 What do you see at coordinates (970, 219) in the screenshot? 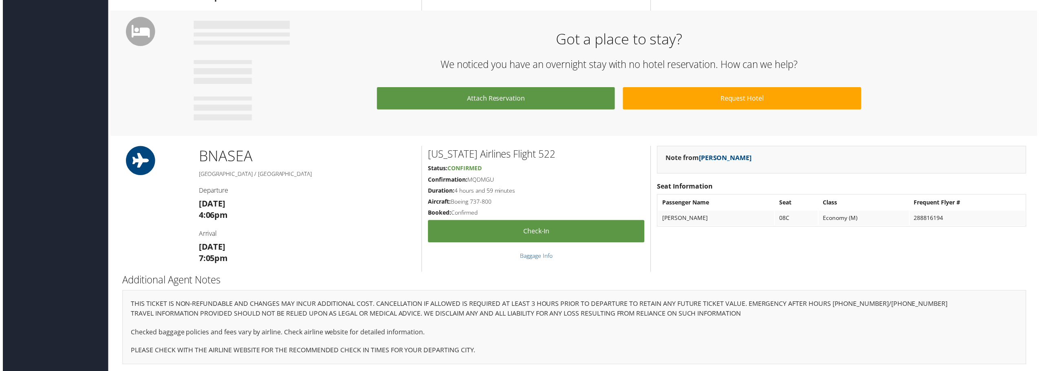
I see `td: 288816194` at bounding box center [970, 219].